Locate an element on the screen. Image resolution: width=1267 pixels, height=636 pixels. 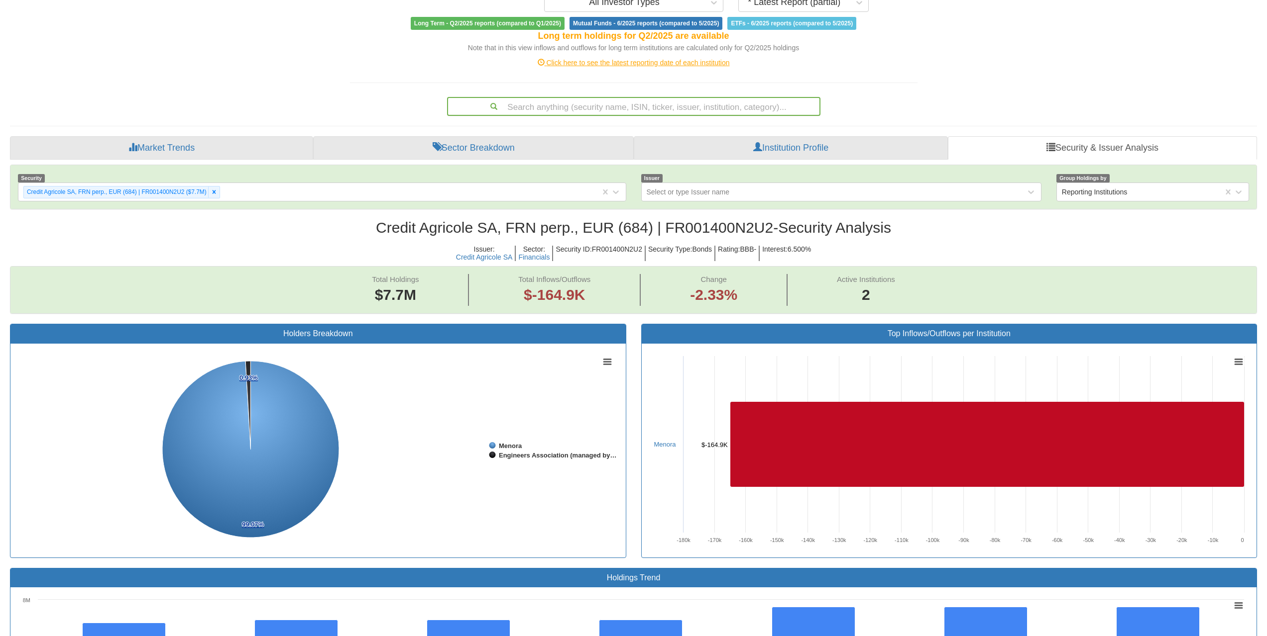
span: 2 is located at coordinates (865, 295).